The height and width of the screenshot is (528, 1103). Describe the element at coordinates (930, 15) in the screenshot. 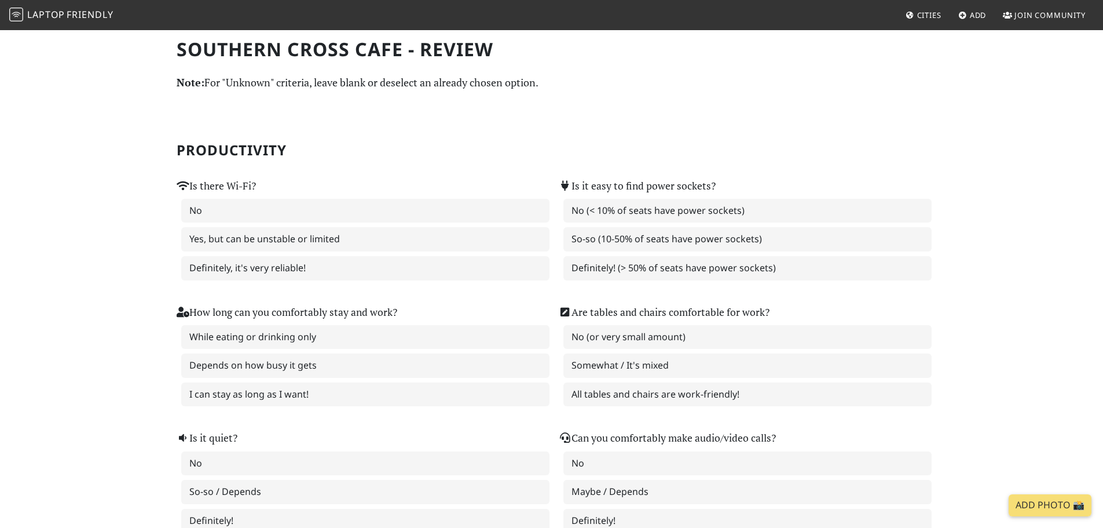

I see `span: Cities` at that location.